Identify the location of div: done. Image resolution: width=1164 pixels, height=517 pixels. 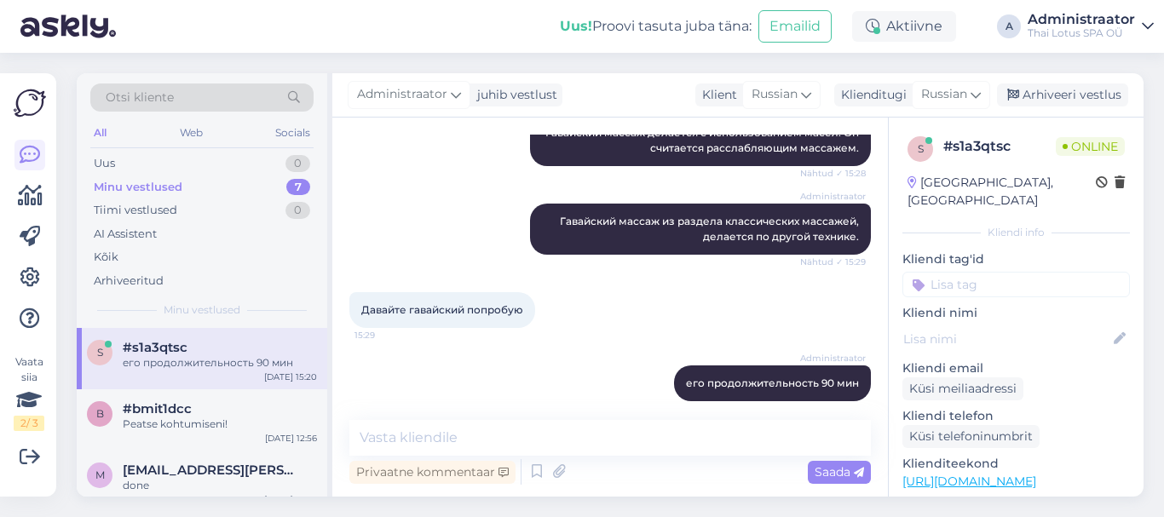
(220, 486).